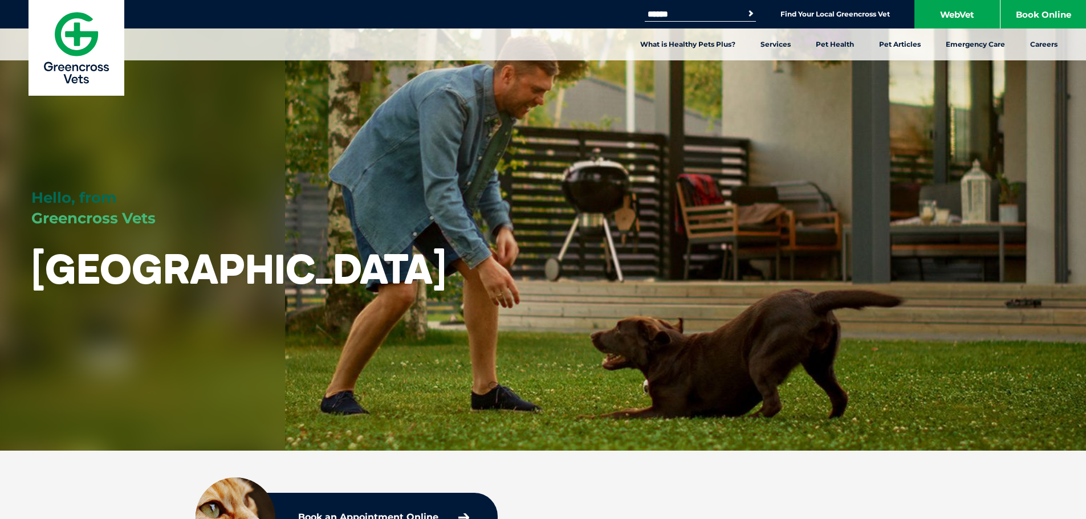  What do you see at coordinates (835, 44) in the screenshot?
I see `a: Pet Health` at bounding box center [835, 44].